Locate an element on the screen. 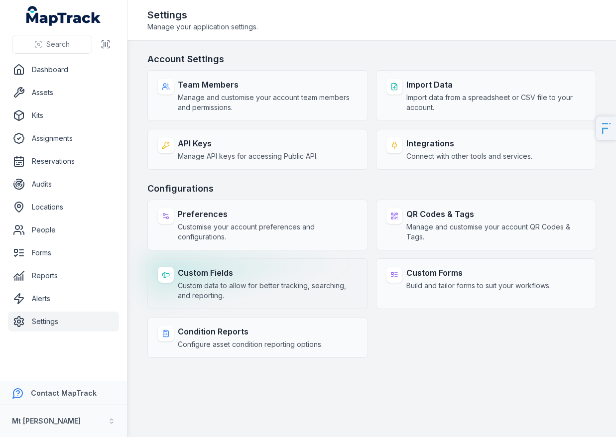 This screenshot has height=437, width=616. a: Reservations is located at coordinates (63, 161).